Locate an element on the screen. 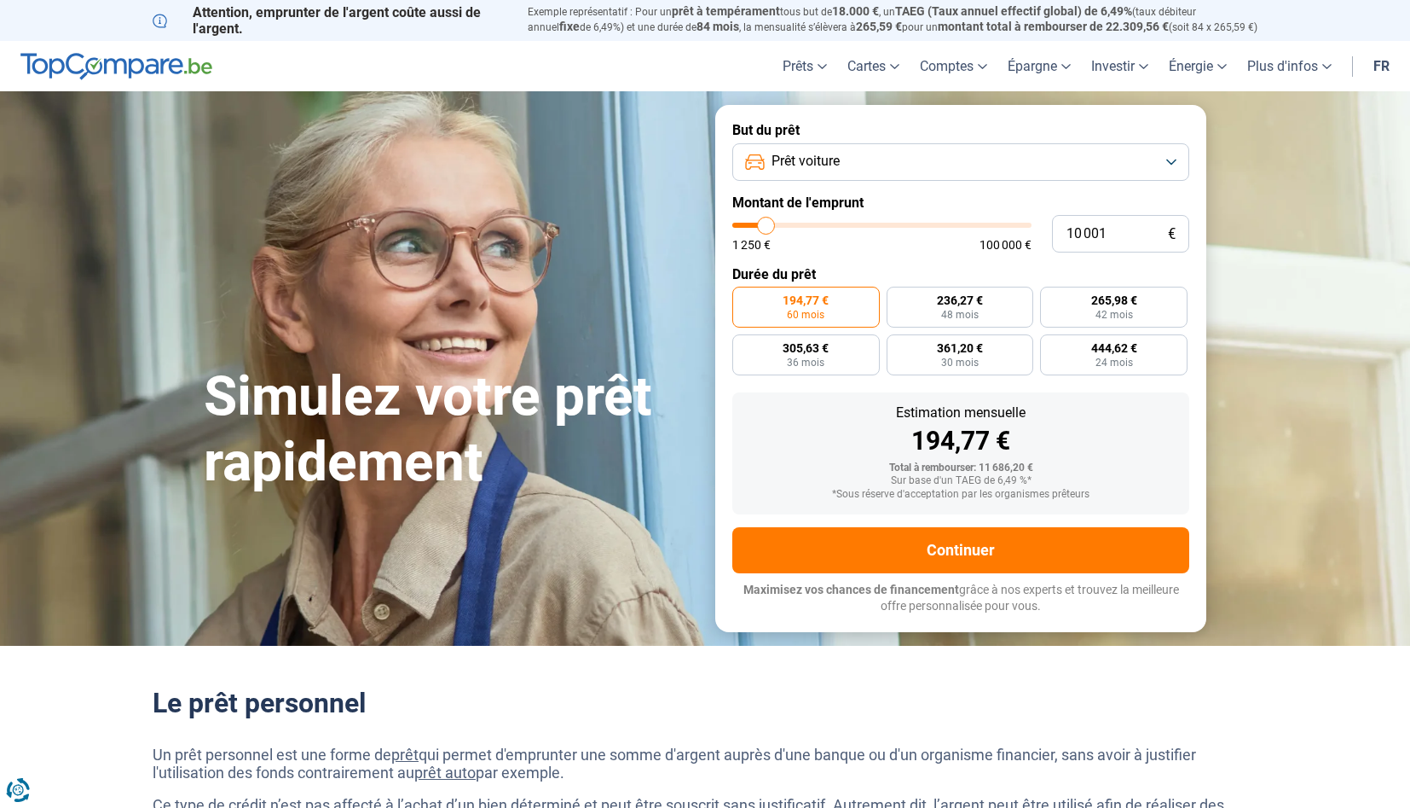 The image size is (1410, 808). span: 48 mois is located at coordinates (960, 315).